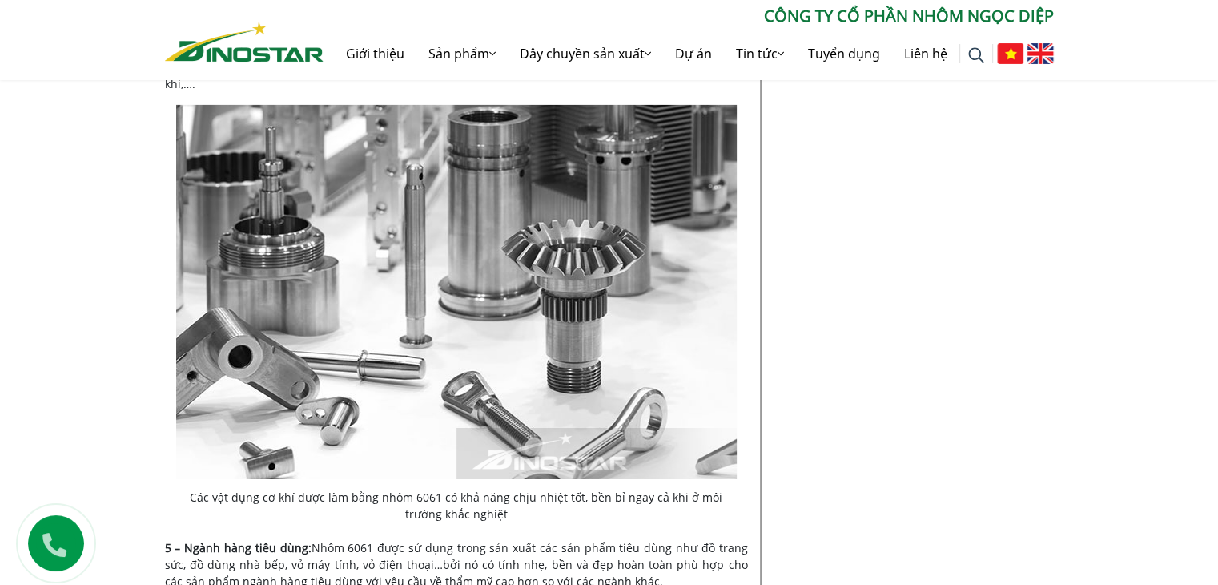 This screenshot has width=1218, height=585. Describe the element at coordinates (1010, 54) in the screenshot. I see `img: Tiếng Việt` at that location.